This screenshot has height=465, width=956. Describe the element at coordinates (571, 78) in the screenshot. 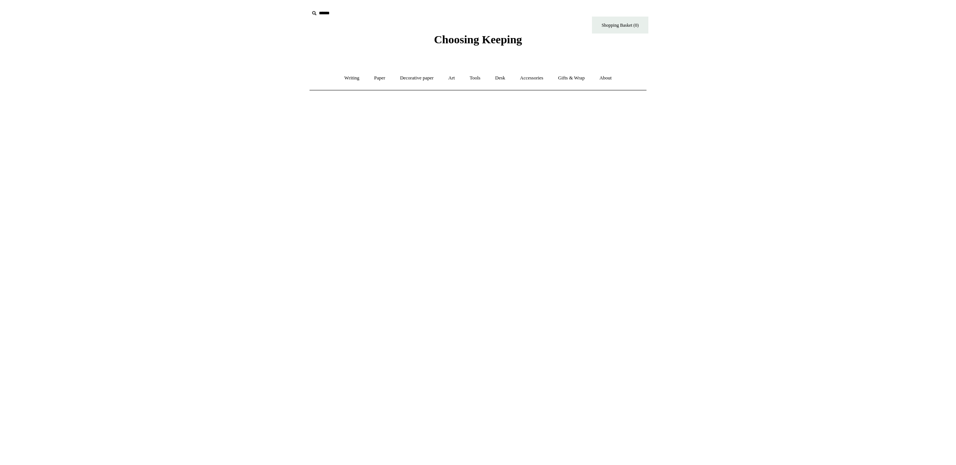

I see `a: Gifts & Wrap` at that location.